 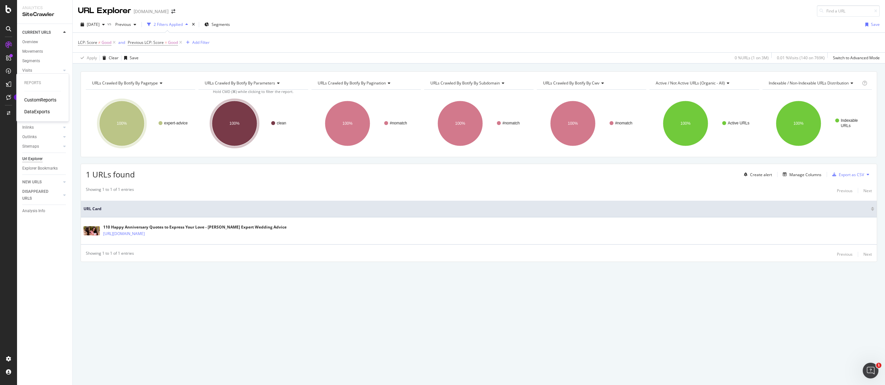 I want to click on div: Clear, so click(x=114, y=58).